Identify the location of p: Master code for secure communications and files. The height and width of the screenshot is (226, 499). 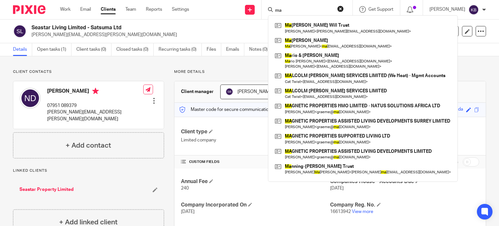
(235, 109).